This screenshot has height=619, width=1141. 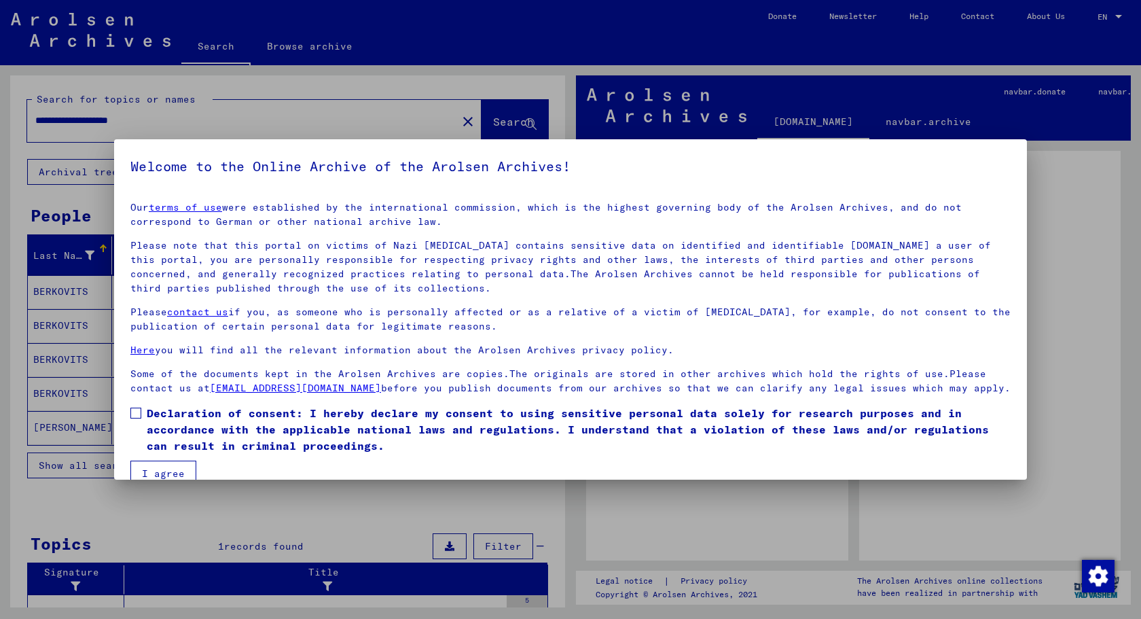 I want to click on div: Change consent, so click(x=1098, y=575).